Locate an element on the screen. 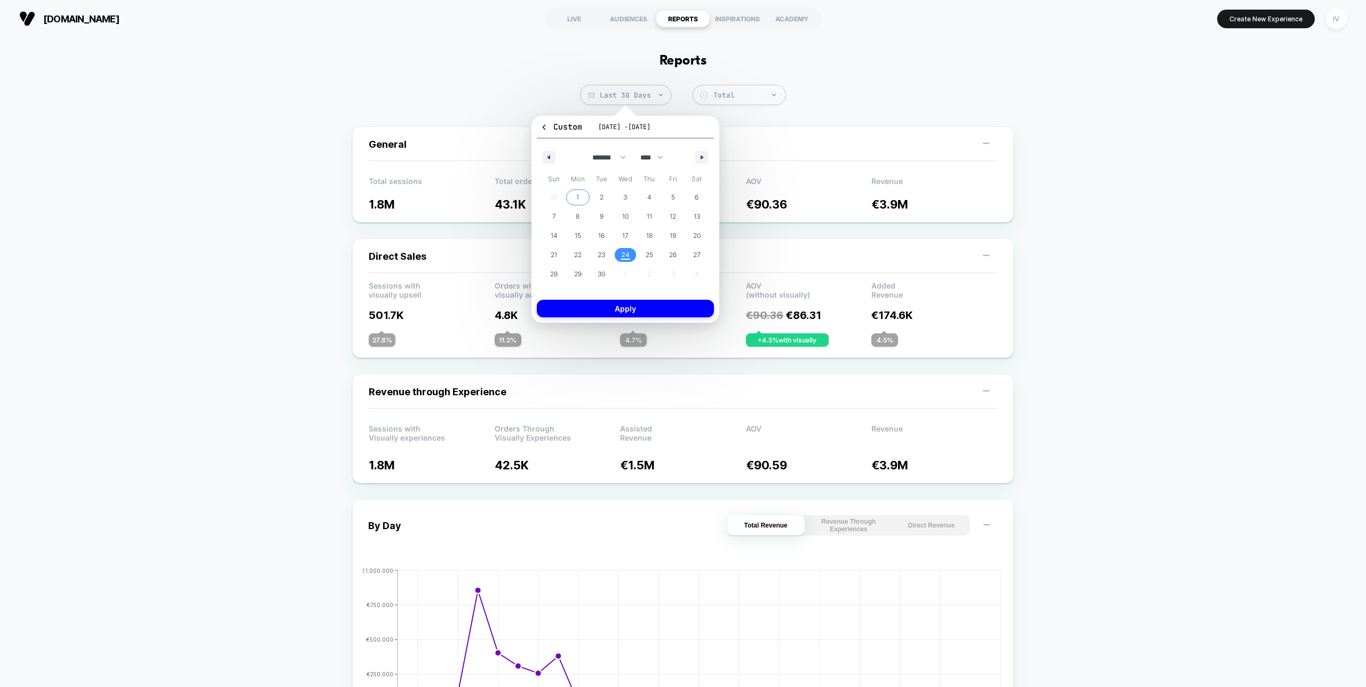 This screenshot has height=687, width=1366. div: ACADEMY is located at coordinates (792, 19).